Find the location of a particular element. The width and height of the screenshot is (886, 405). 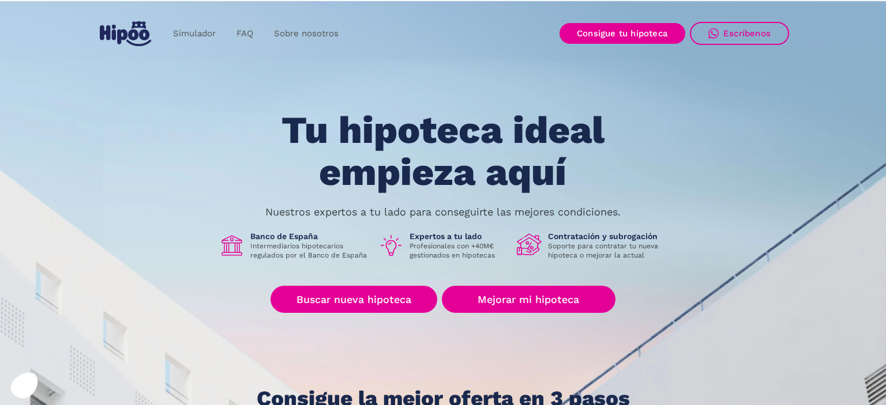

a: Escríbenos is located at coordinates (739, 33).